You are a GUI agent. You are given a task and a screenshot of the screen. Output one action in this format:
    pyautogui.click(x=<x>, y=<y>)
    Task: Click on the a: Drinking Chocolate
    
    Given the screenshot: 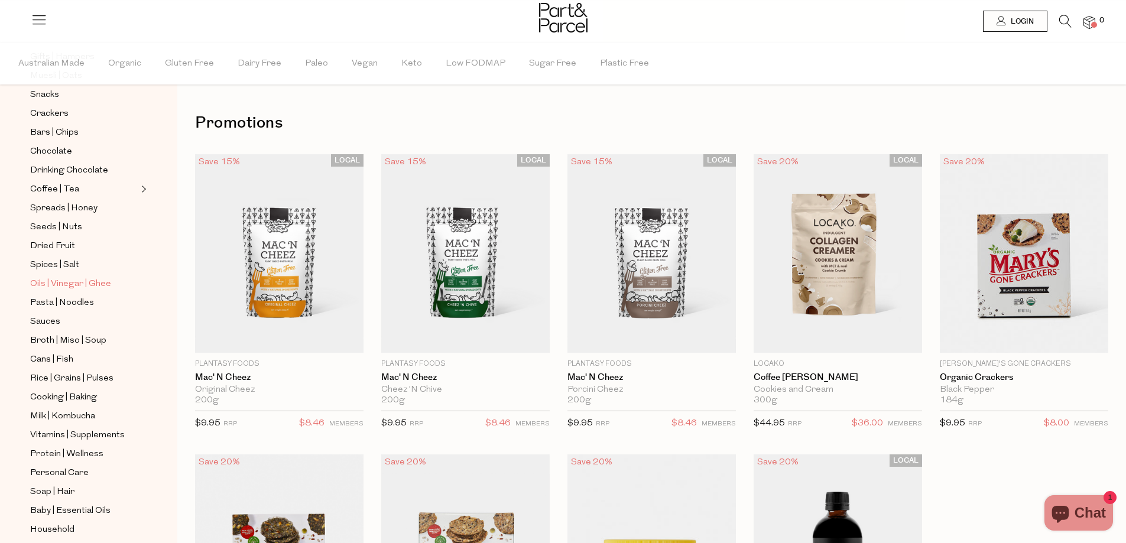 What is the action you would take?
    pyautogui.click(x=84, y=170)
    